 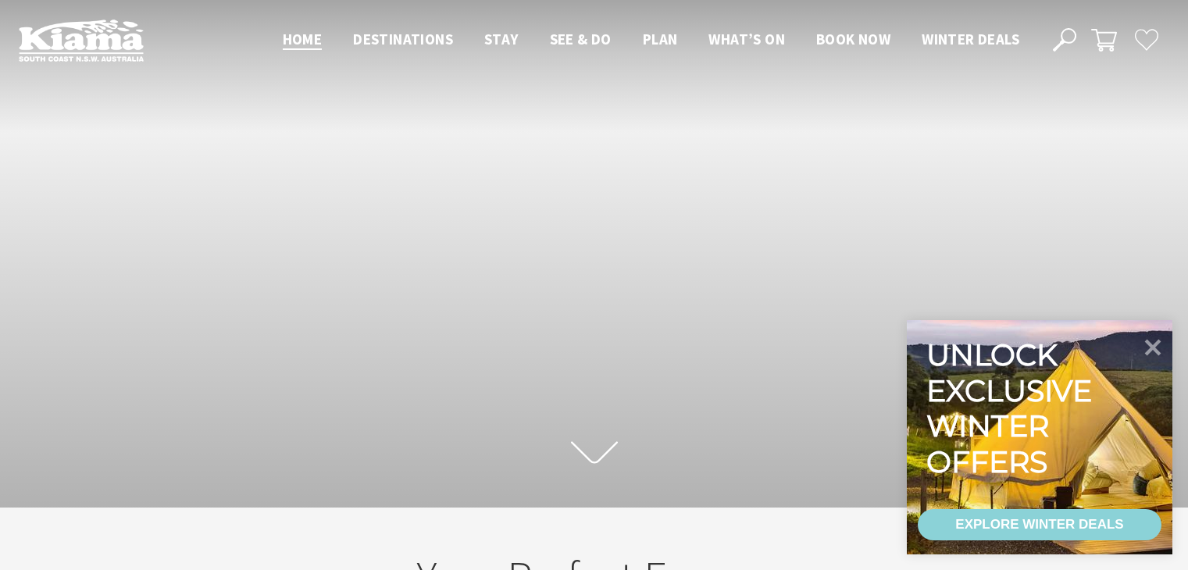 I want to click on span: Winter Deals, so click(x=970, y=39).